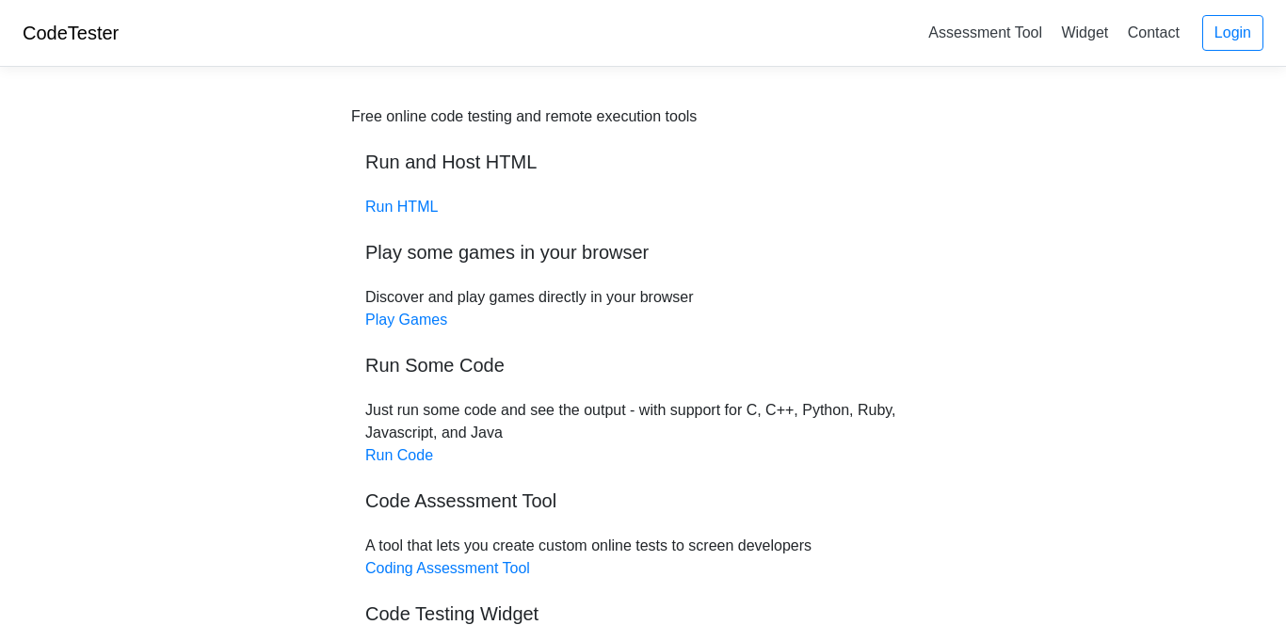 The height and width of the screenshot is (641, 1286). Describe the element at coordinates (1085, 32) in the screenshot. I see `a: Widget` at that location.